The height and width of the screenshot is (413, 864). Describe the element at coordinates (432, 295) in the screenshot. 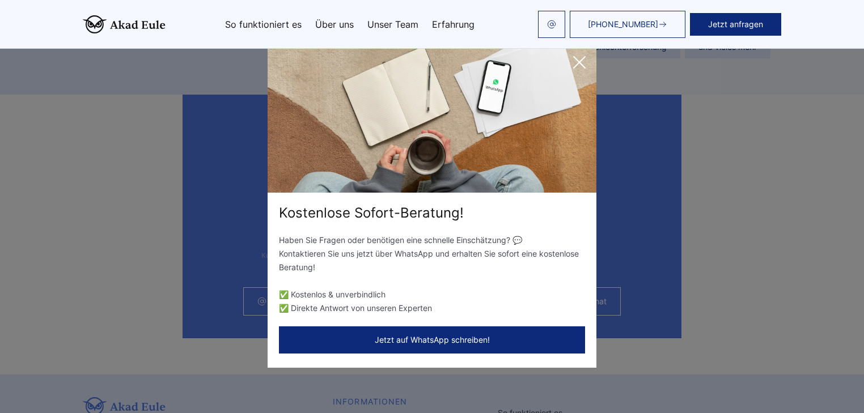

I see `li: ✅ Kostenlos & unverbindlich` at that location.